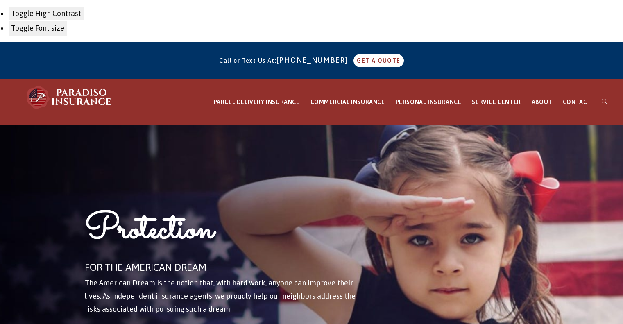  I want to click on span: SERVICE CENTER, so click(496, 102).